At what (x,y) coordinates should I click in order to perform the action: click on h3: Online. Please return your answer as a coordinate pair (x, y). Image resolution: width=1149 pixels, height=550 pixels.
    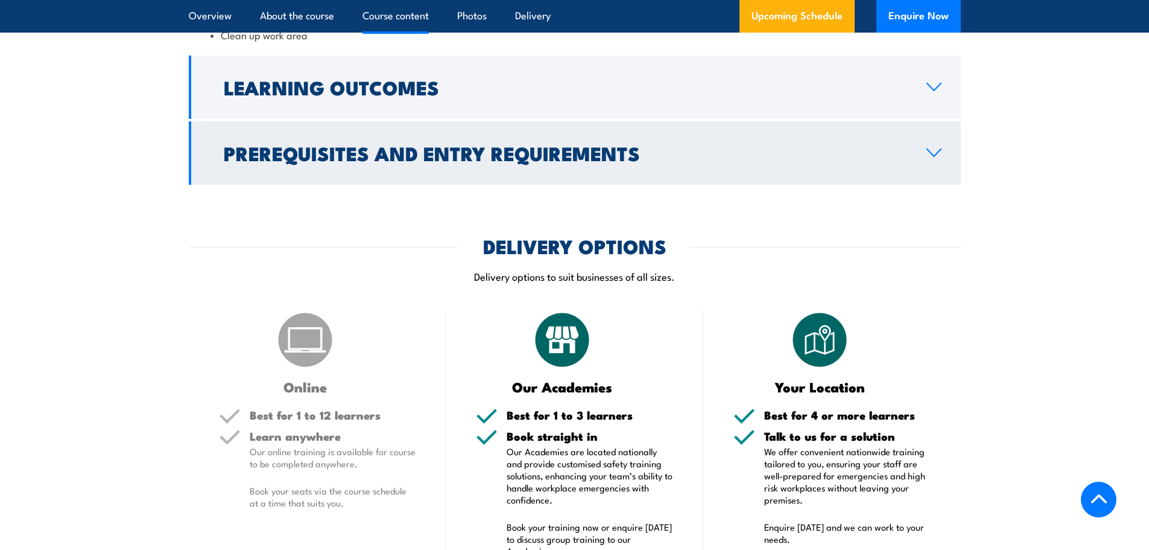
    Looking at the image, I should click on (305, 386).